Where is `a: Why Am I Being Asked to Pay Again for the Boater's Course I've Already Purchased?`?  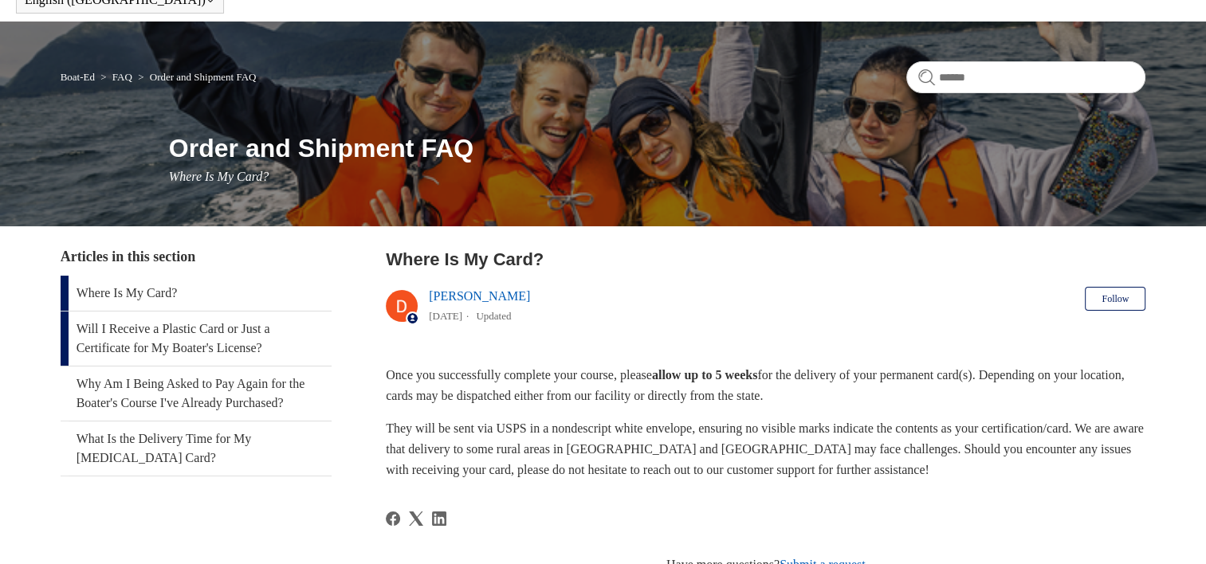 a: Why Am I Being Asked to Pay Again for the Boater's Course I've Already Purchased? is located at coordinates (196, 394).